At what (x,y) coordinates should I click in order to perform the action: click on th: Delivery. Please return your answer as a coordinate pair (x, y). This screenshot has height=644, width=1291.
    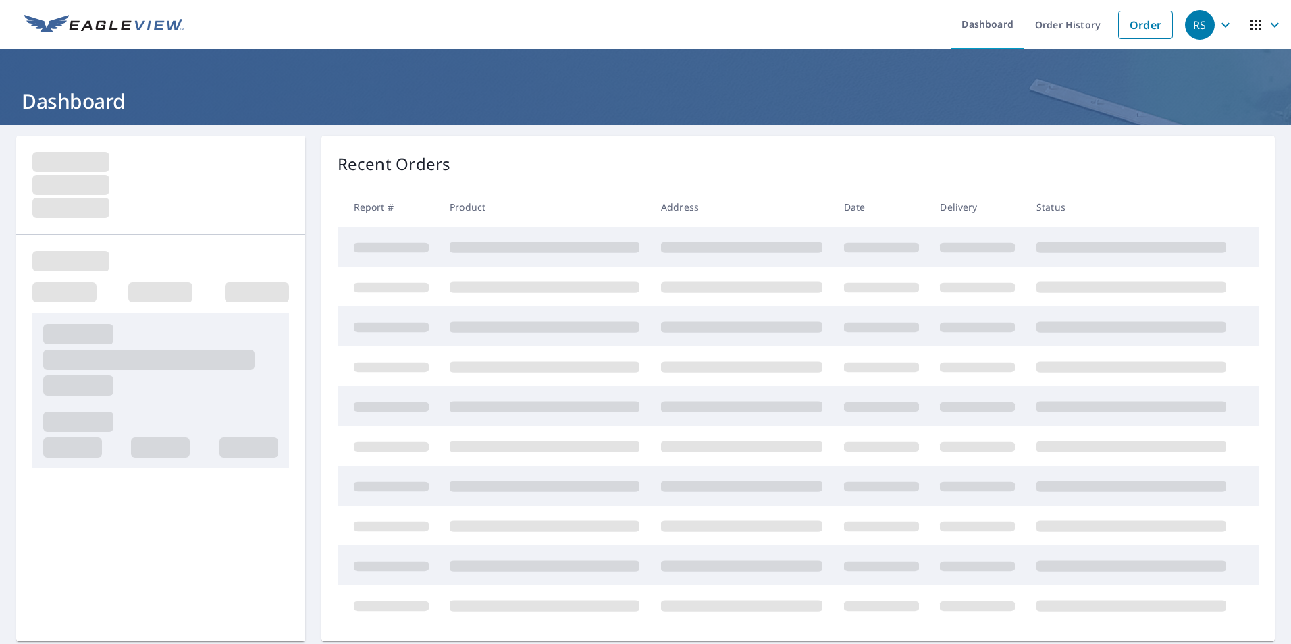
    Looking at the image, I should click on (977, 207).